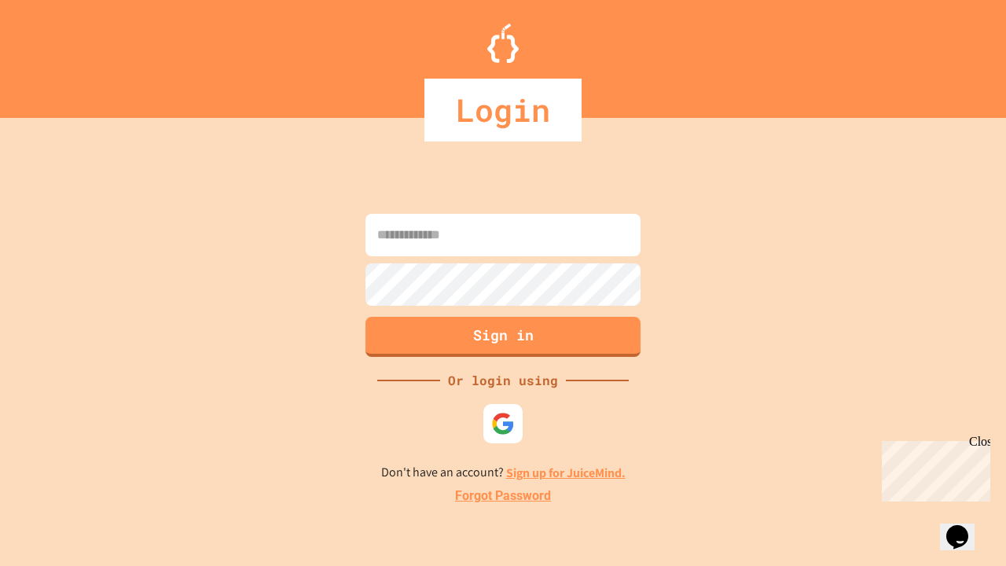 The height and width of the screenshot is (566, 1006). I want to click on div: Chat with us now!Close, so click(57, 53).